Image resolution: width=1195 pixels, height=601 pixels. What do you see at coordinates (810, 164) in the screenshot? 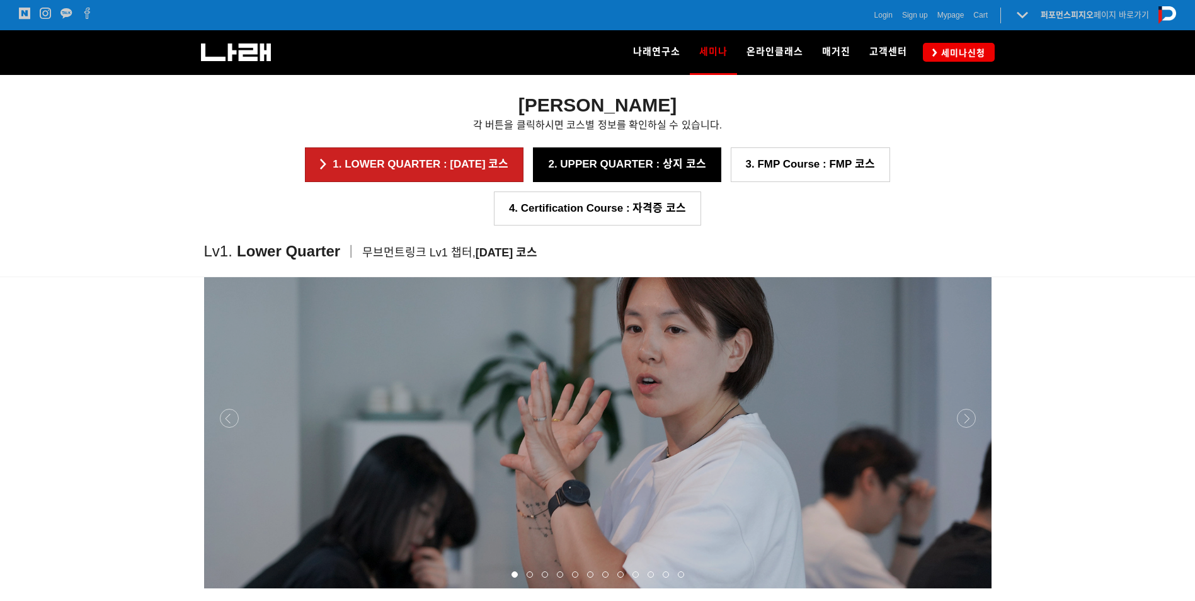
I see `a: 3. FMP Course : FMP 코스` at bounding box center [810, 164].